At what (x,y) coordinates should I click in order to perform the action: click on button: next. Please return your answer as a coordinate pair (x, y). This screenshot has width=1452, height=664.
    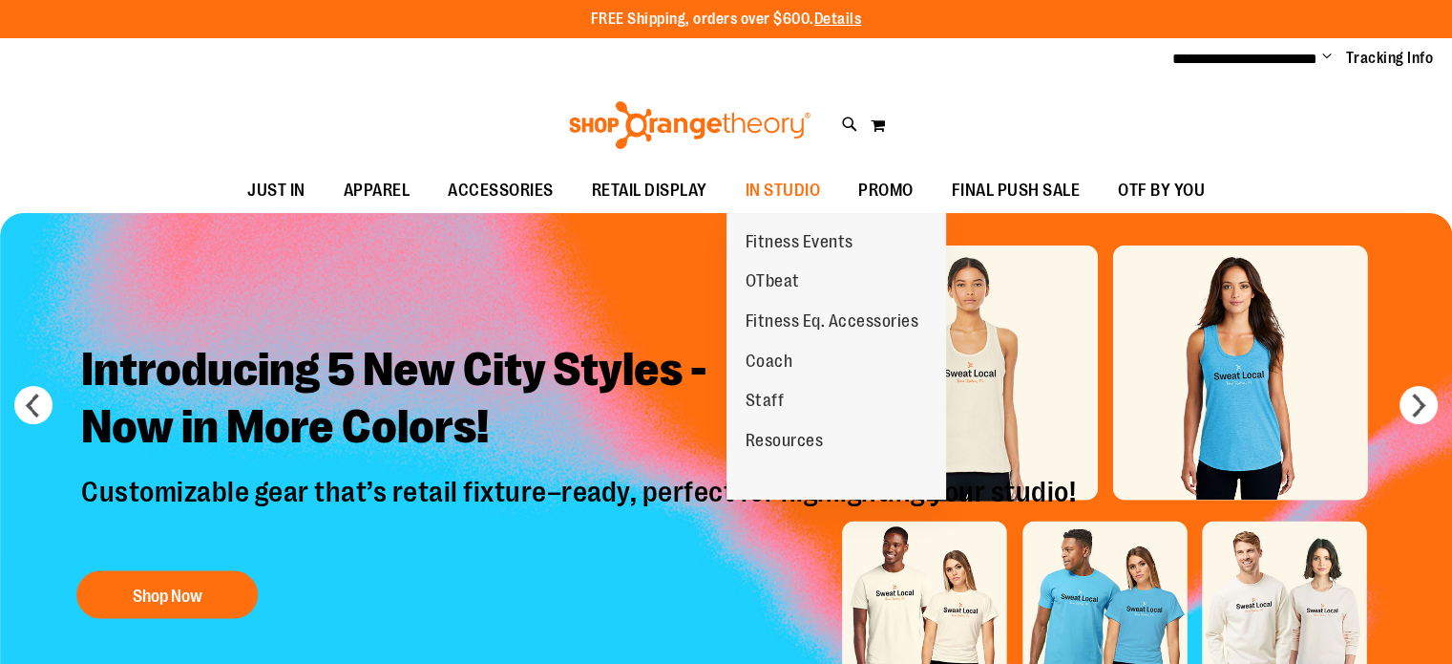
    Looking at the image, I should click on (1419, 405).